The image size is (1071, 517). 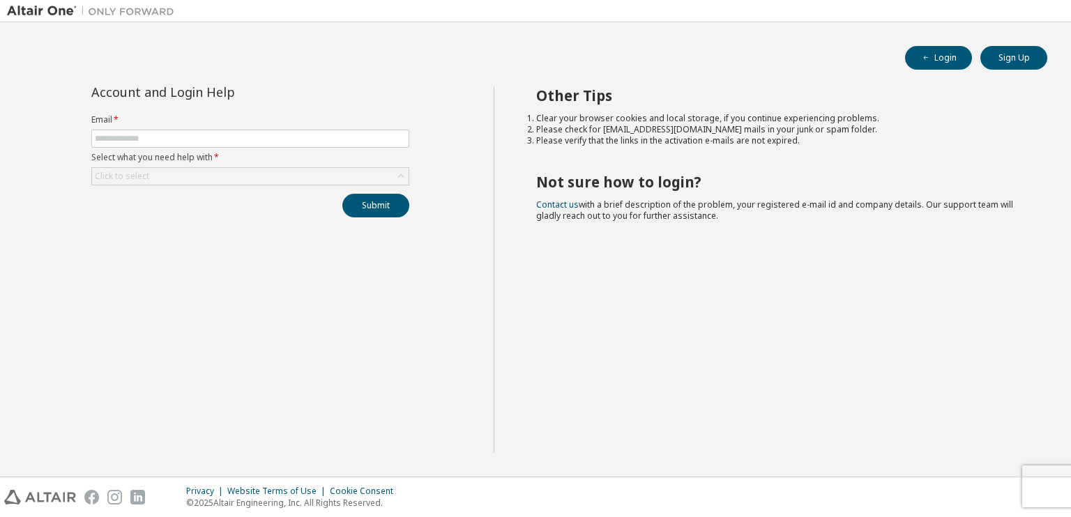 I want to click on div: Account and Login Help, so click(x=218, y=92).